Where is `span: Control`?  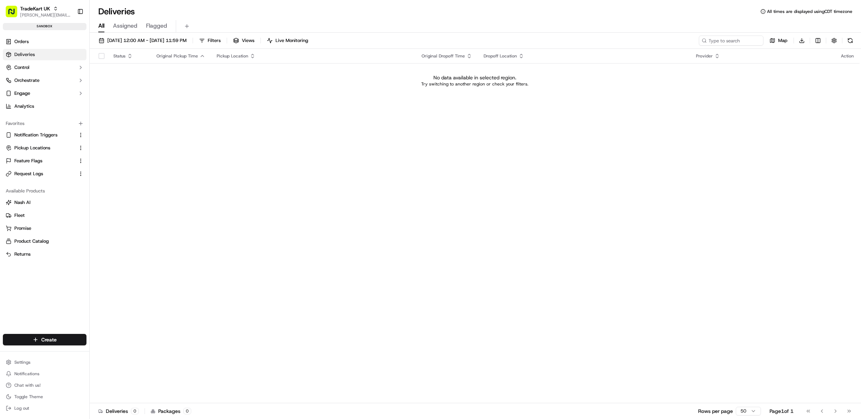 span: Control is located at coordinates (22, 67).